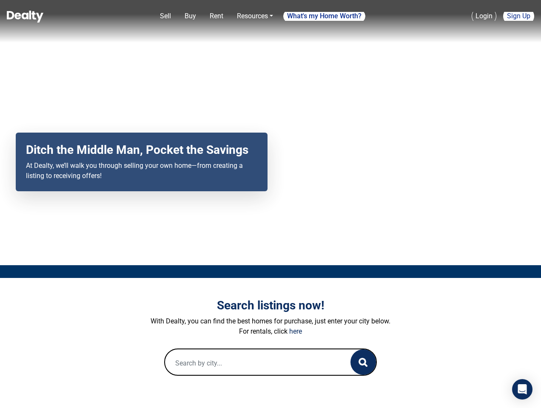 This screenshot has width=541, height=408. Describe the element at coordinates (190, 16) in the screenshot. I see `a: Buy` at that location.